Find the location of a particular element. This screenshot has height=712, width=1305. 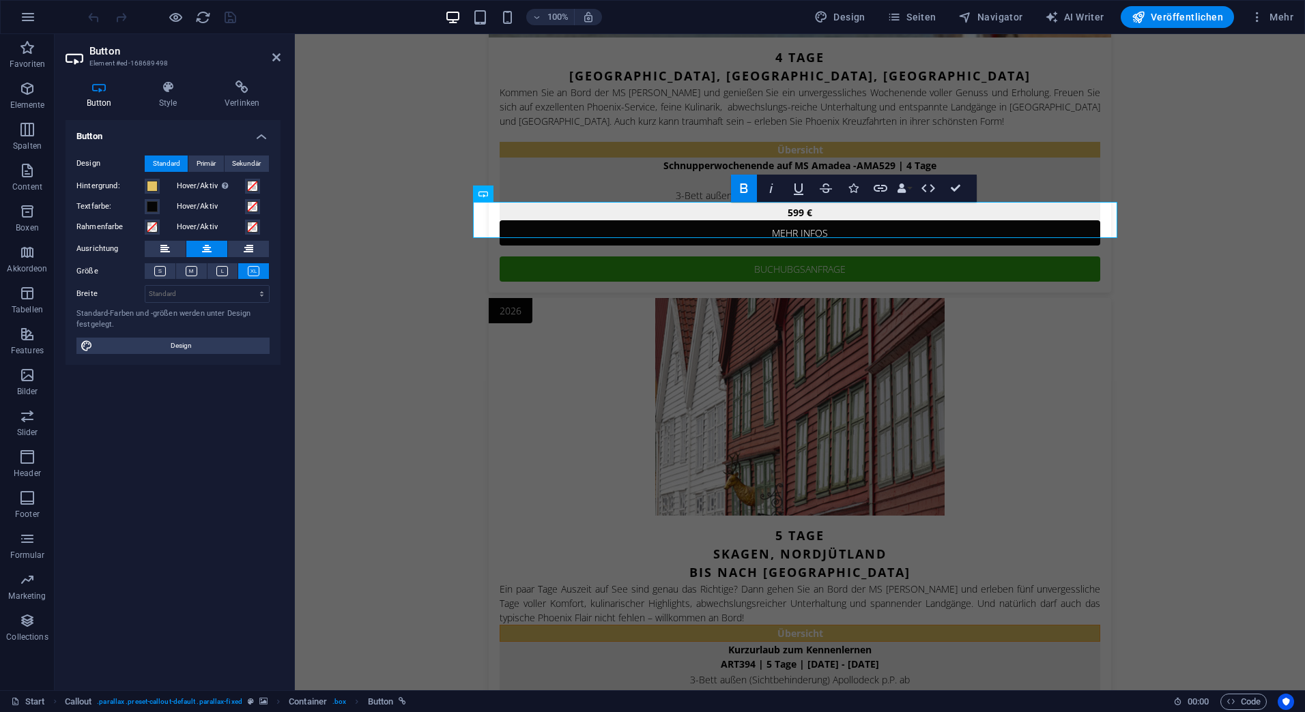

button: AI Writer is located at coordinates (1074, 17).